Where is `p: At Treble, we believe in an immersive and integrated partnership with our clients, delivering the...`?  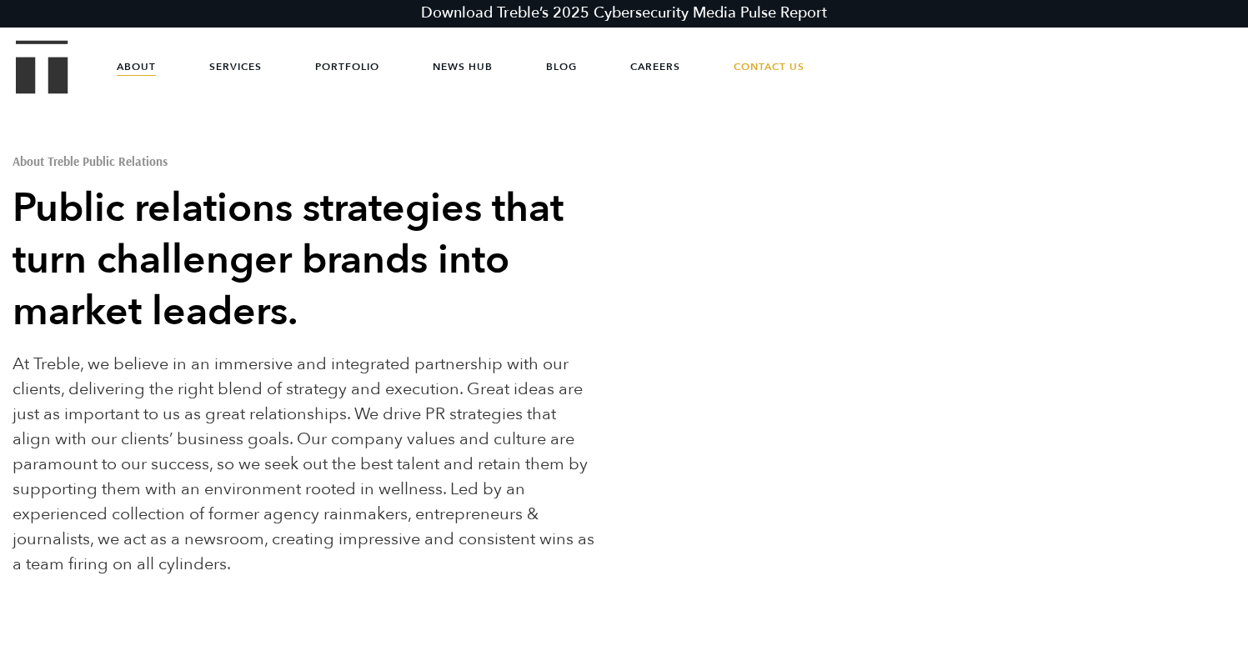
p: At Treble, we believe in an immersive and integrated partnership with our clients, delivering the... is located at coordinates (303, 464).